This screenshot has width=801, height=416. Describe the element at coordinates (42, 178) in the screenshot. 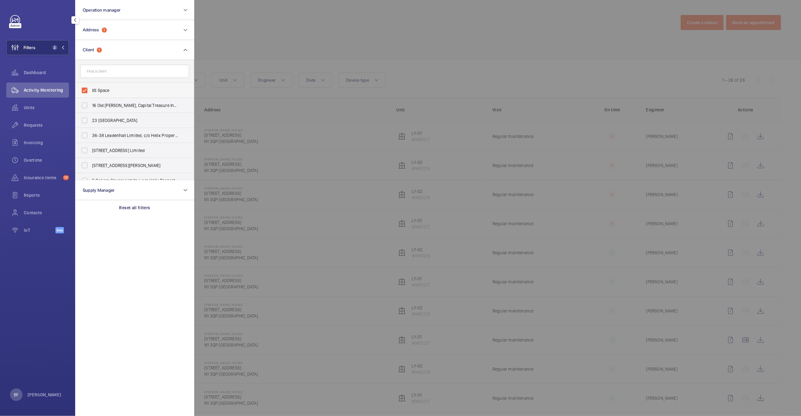

I see `span: Insurance items` at that location.